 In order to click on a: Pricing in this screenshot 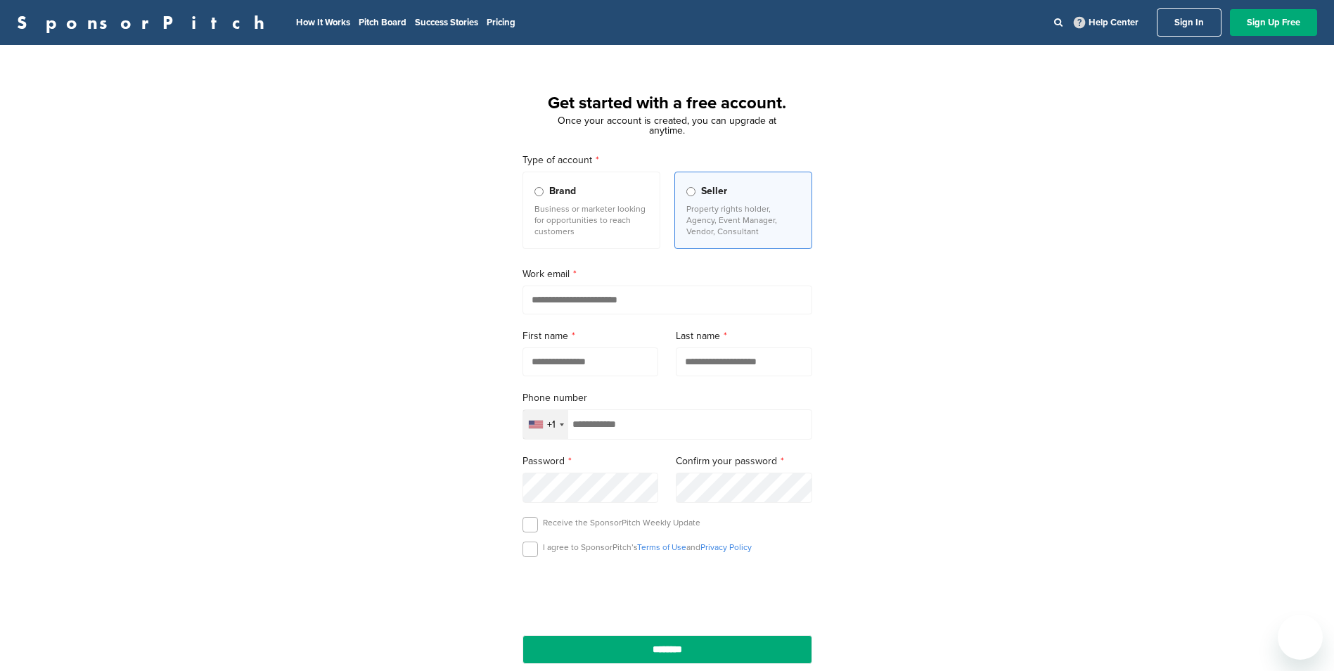, I will do `click(501, 22)`.